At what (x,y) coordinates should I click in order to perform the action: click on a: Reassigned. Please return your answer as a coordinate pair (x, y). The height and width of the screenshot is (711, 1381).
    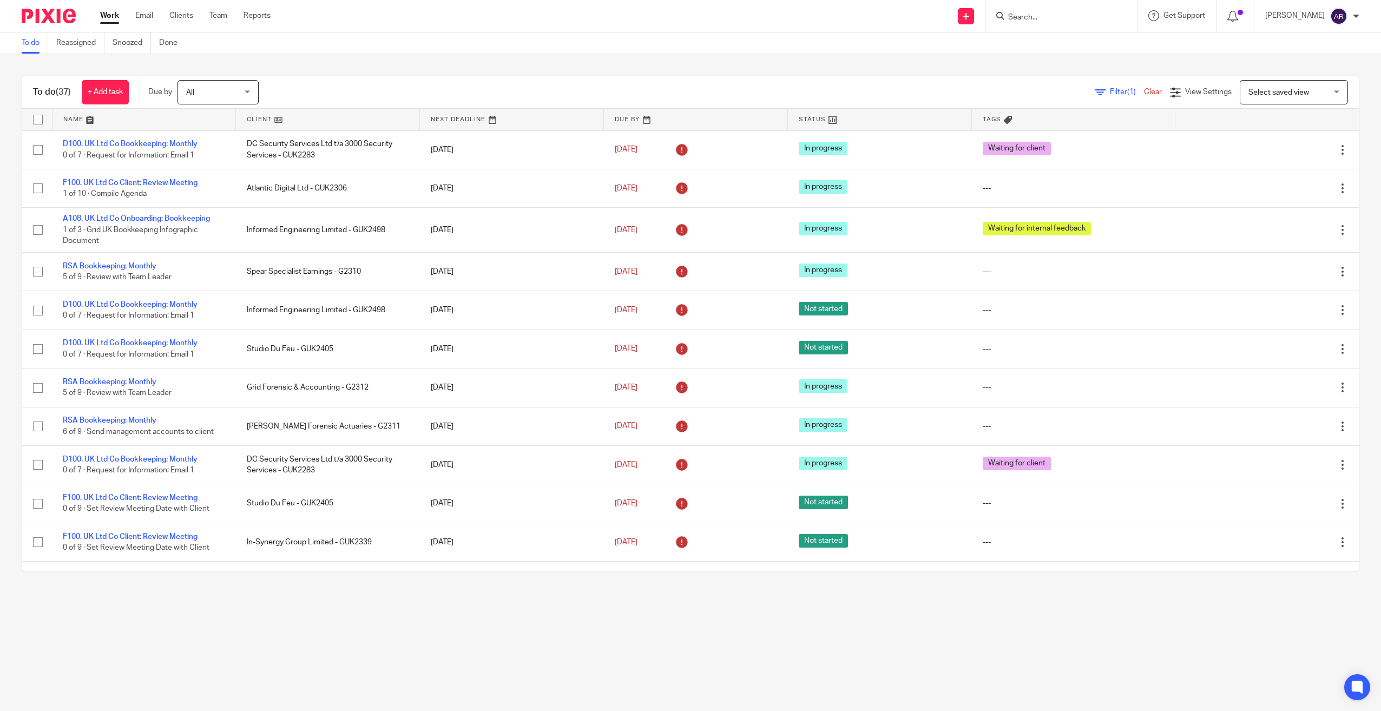
    Looking at the image, I should click on (80, 43).